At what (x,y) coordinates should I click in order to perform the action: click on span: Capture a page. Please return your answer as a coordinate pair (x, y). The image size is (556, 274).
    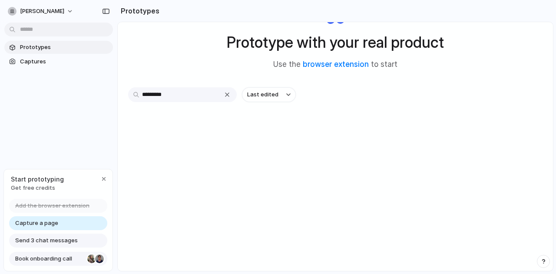
    Looking at the image, I should click on (36, 223).